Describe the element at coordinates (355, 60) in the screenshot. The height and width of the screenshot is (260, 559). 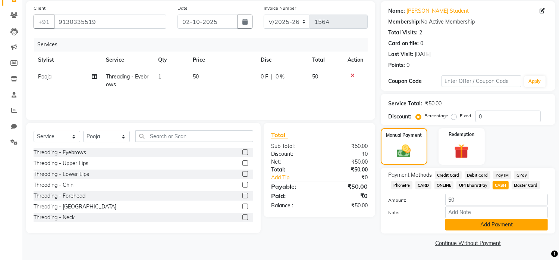
I see `th: Action` at that location.